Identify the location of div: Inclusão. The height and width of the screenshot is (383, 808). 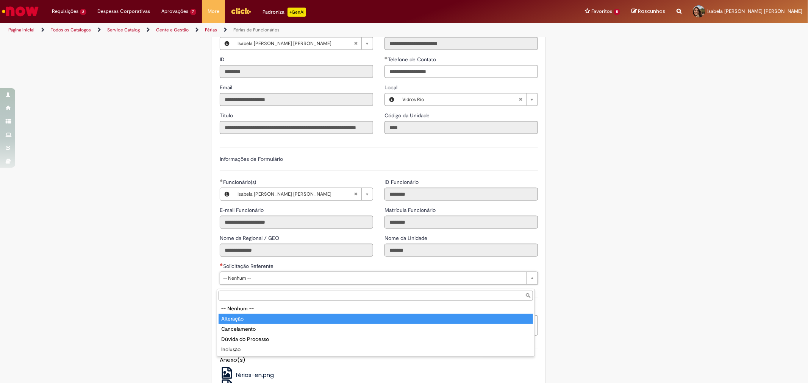
(376, 350).